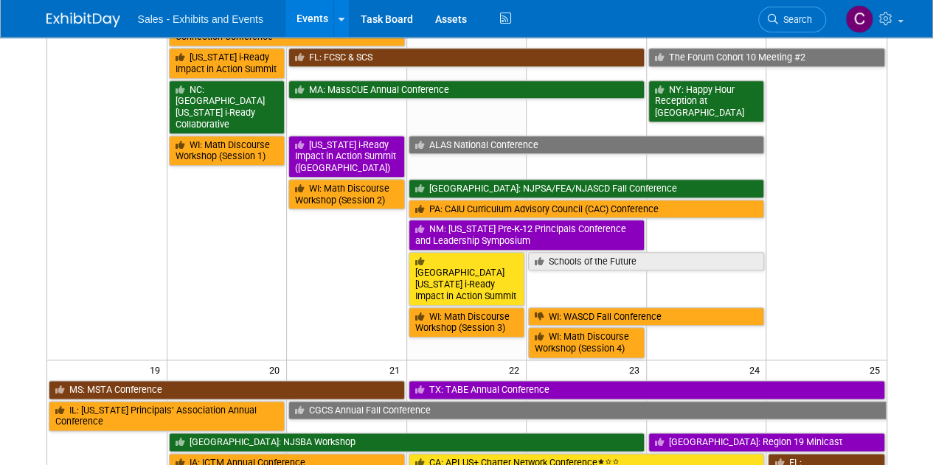 The image size is (933, 465). Describe the element at coordinates (397, 369) in the screenshot. I see `span: 21` at that location.